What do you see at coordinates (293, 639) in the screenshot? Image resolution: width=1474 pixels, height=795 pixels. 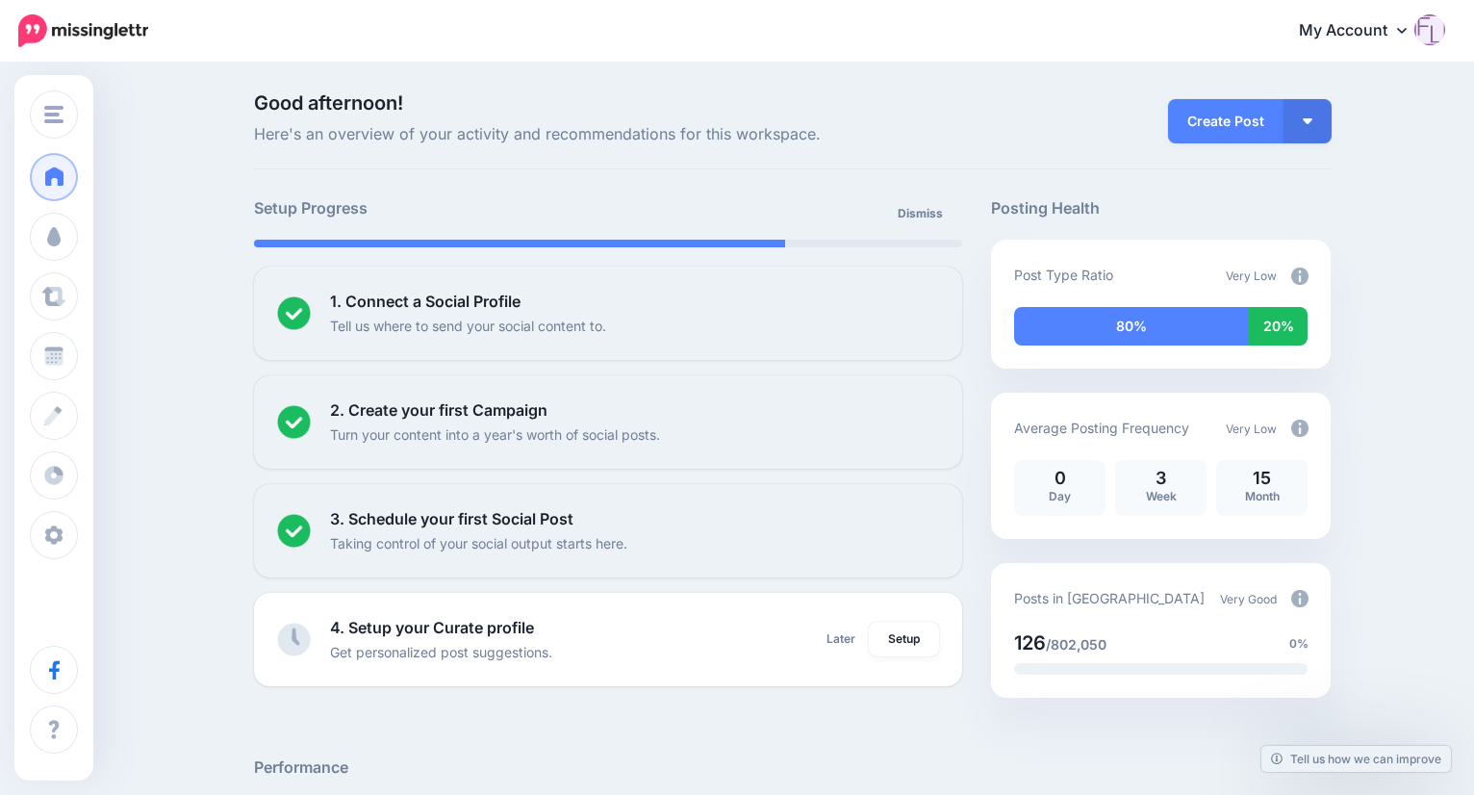 I see `img: clock-grey.png` at bounding box center [293, 639].